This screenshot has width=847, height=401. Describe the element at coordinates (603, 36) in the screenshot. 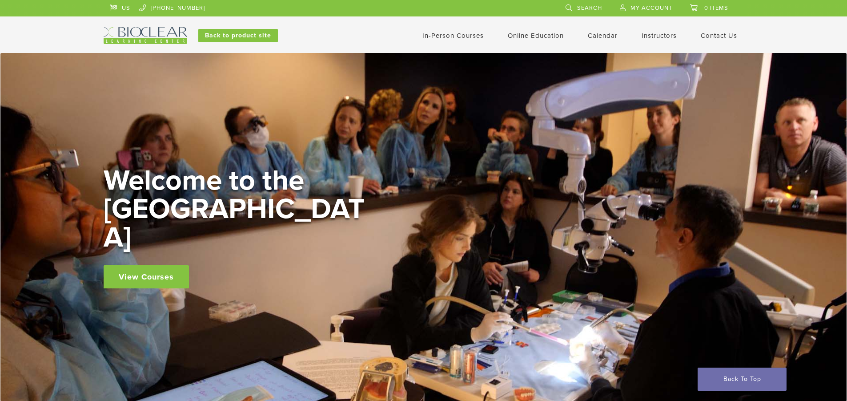

I see `a: Calendar` at that location.